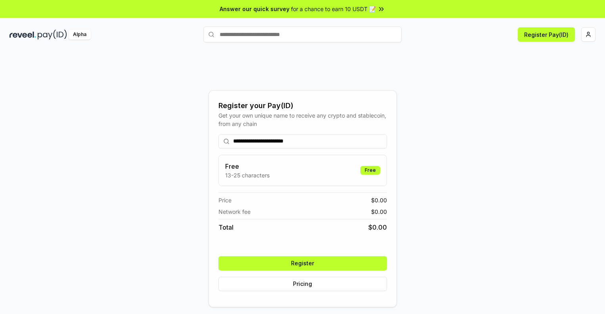 The image size is (605, 314). Describe the element at coordinates (302, 264) in the screenshot. I see `button: Register` at that location.